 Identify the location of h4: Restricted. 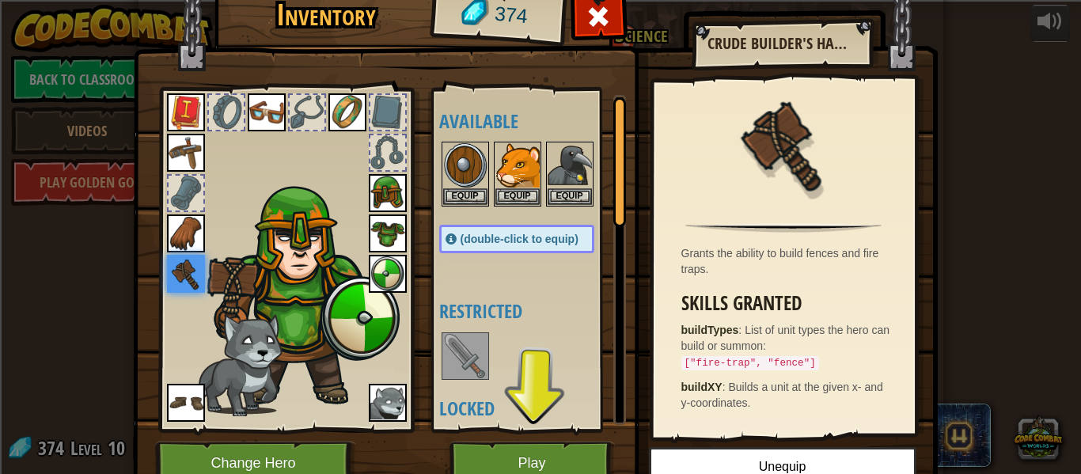
(533, 311).